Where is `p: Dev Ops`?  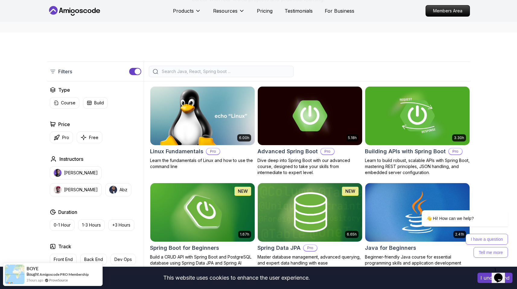
p: Dev Ops is located at coordinates (123, 259).